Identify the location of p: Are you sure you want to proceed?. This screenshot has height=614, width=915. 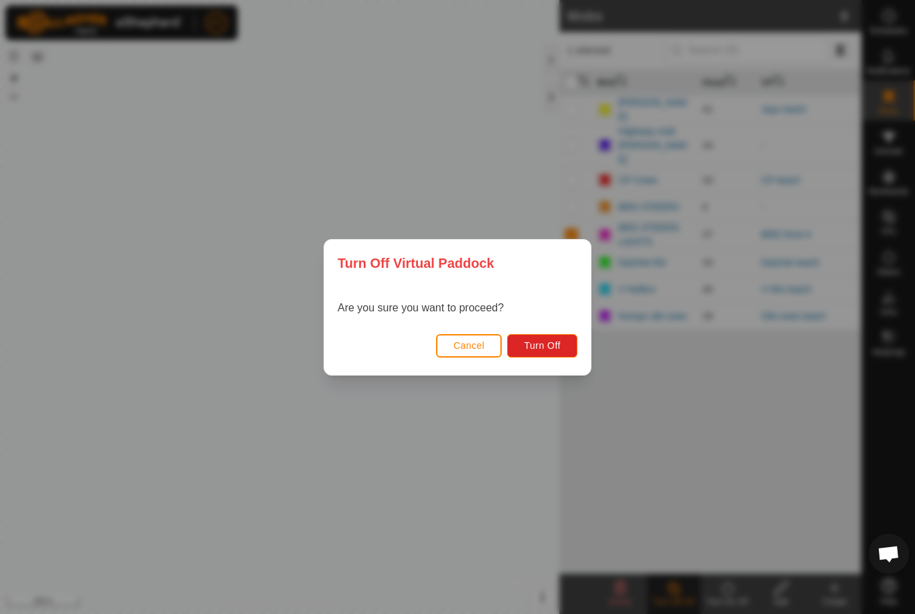
(421, 308).